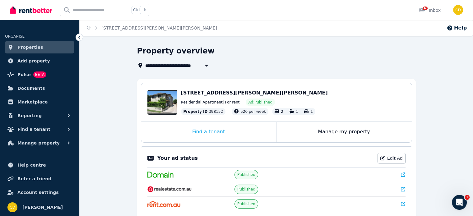  What do you see at coordinates (391, 158) in the screenshot?
I see `a: Edit Ad` at bounding box center [391, 158].